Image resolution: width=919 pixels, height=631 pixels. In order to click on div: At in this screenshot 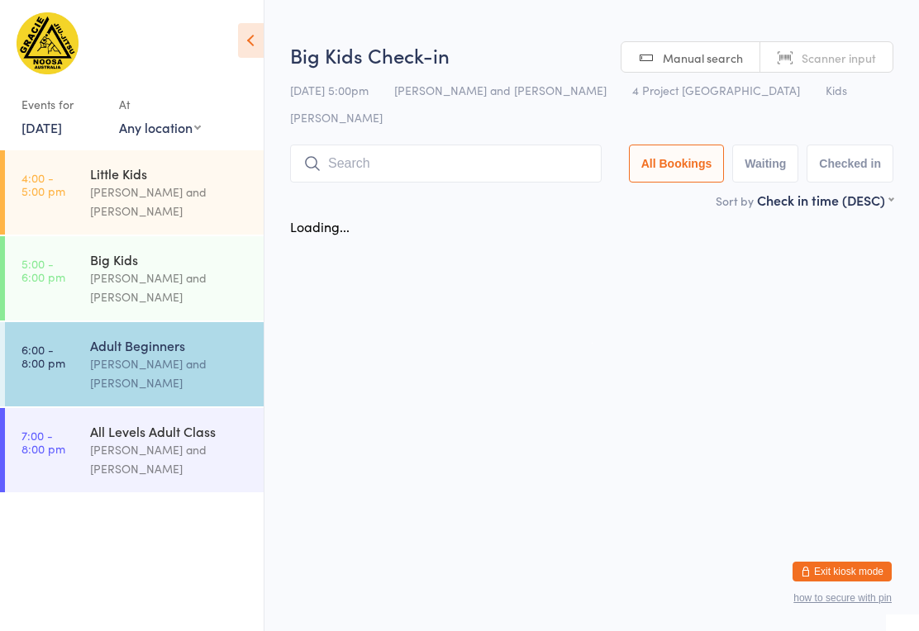, I will do `click(159, 104)`.